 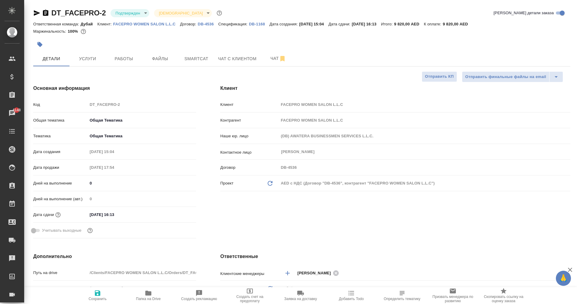 I want to click on button: Добавить менеджера, so click(x=288, y=273).